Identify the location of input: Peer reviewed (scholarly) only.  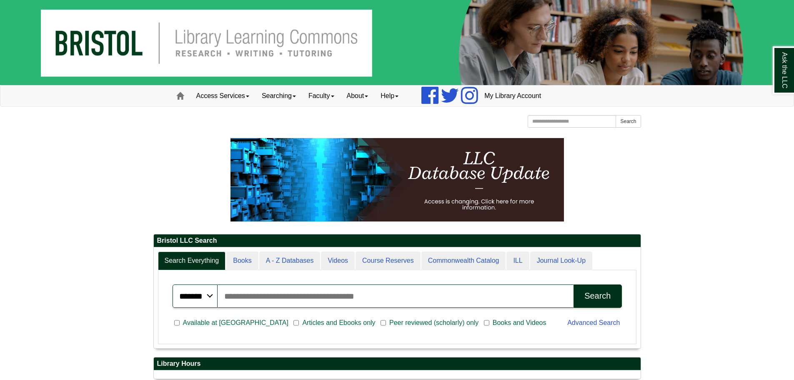
(383, 323).